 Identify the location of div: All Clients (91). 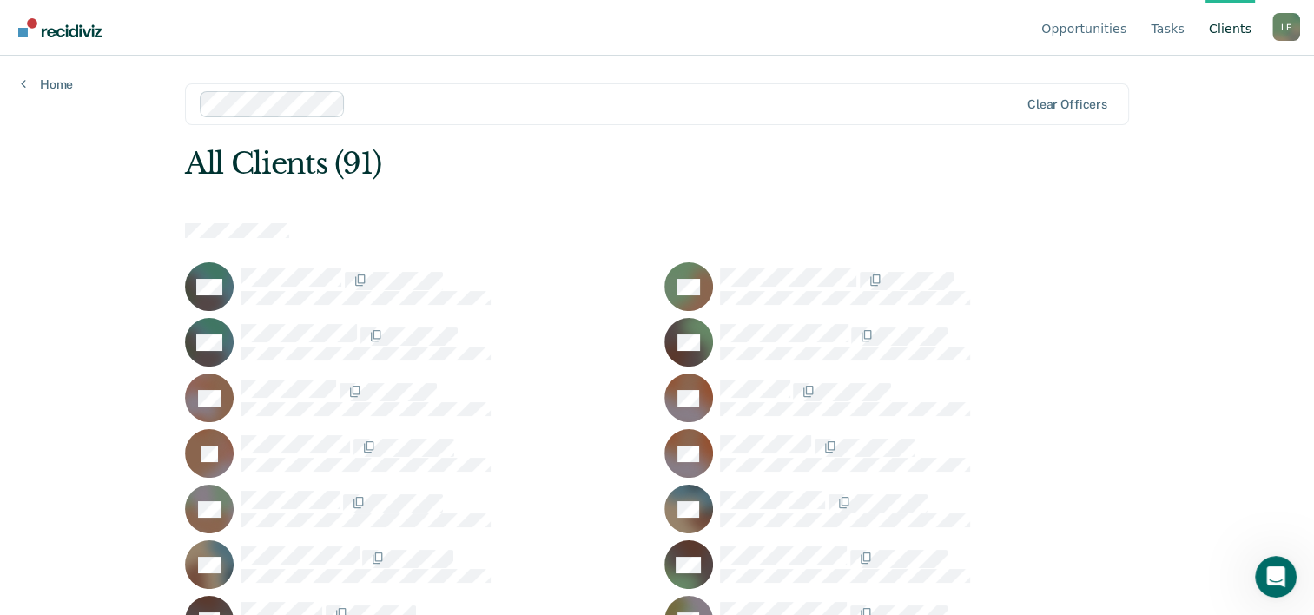
(562, 163).